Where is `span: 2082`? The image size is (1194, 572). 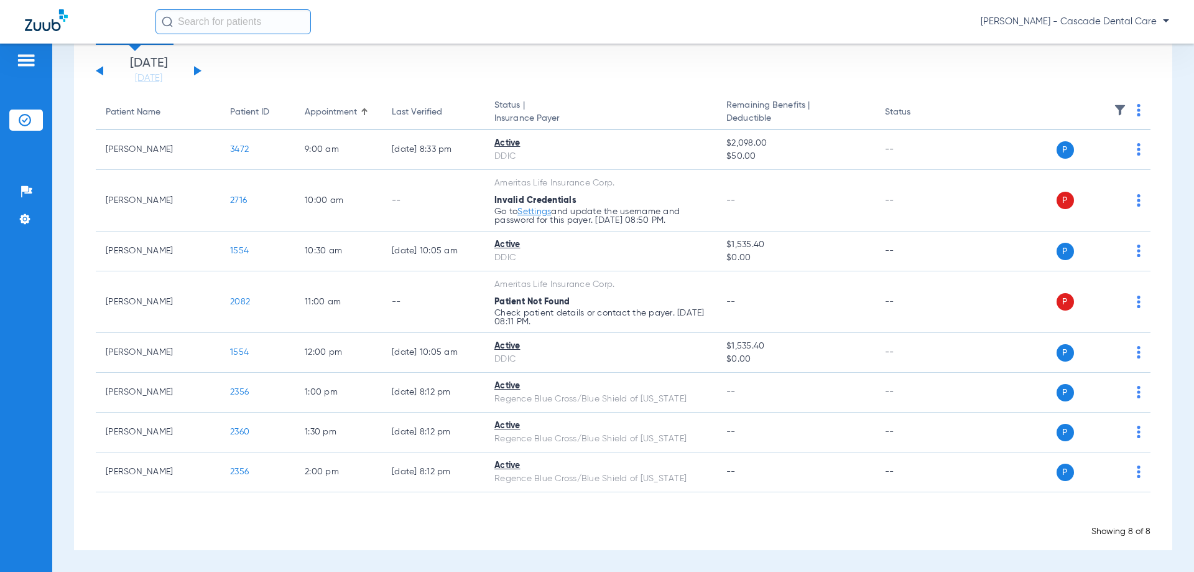
span: 2082 is located at coordinates (240, 302).